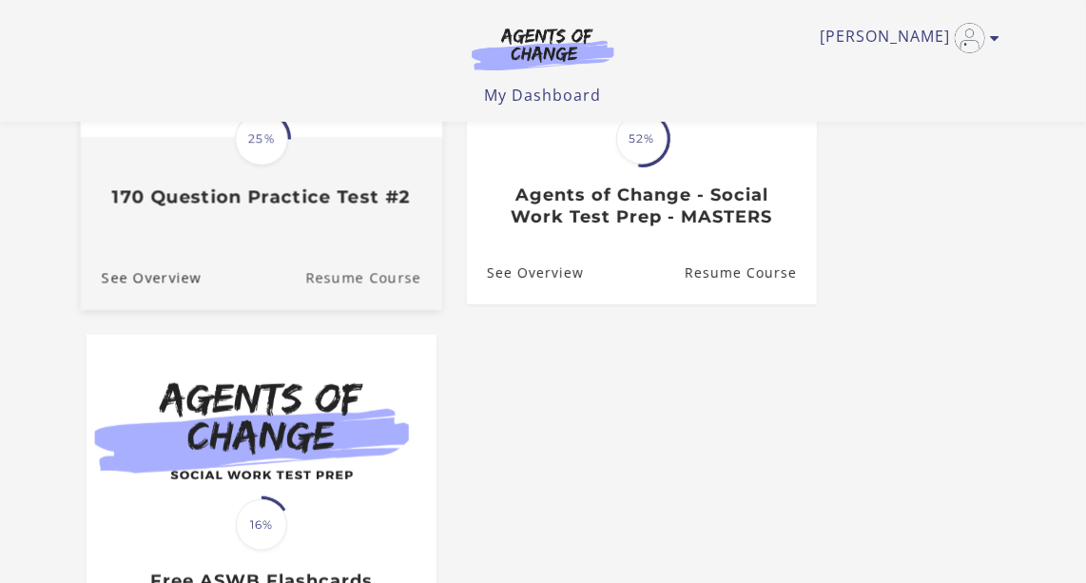  Describe the element at coordinates (141, 278) in the screenshot. I see `a: 170 Question Practice Test #2: See Overview` at that location.